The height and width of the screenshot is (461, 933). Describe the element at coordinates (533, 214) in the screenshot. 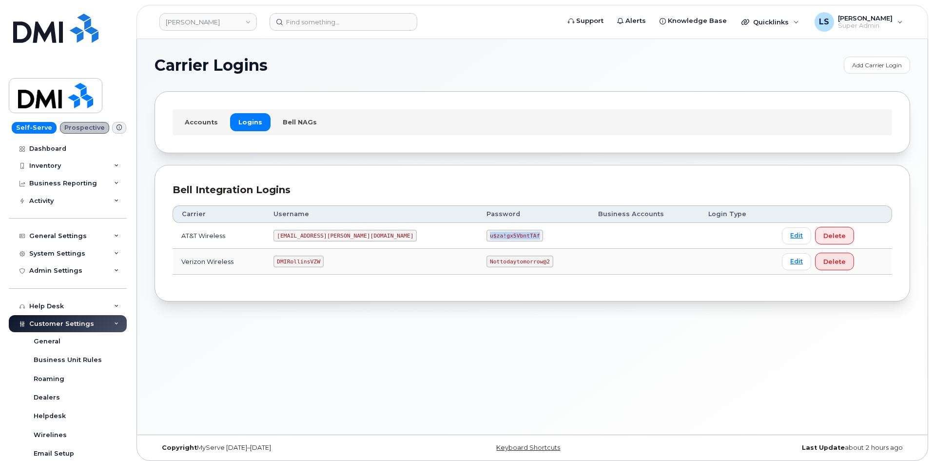

I see `th: Password` at that location.